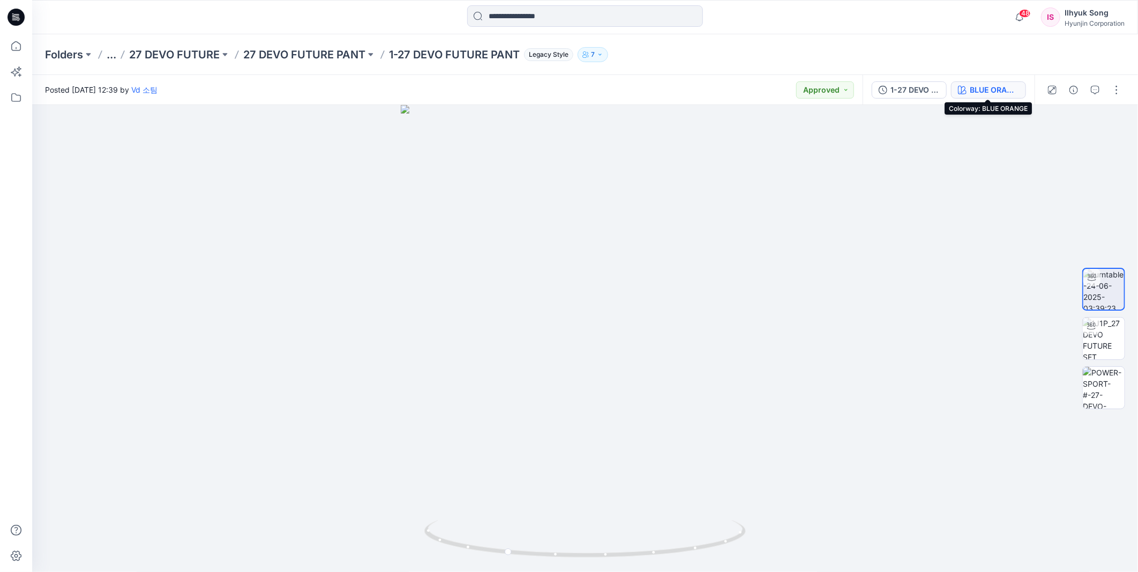 The height and width of the screenshot is (572, 1138). Describe the element at coordinates (1025, 13) in the screenshot. I see `span: 48` at that location.